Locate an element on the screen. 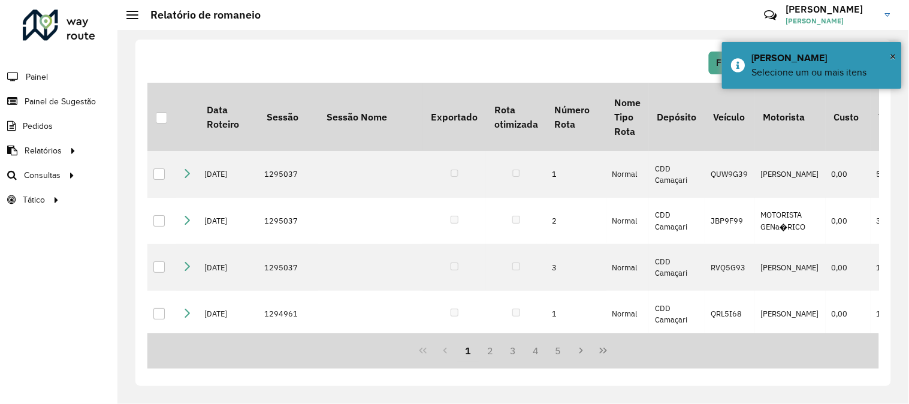  th: Veículo is located at coordinates (730, 117).